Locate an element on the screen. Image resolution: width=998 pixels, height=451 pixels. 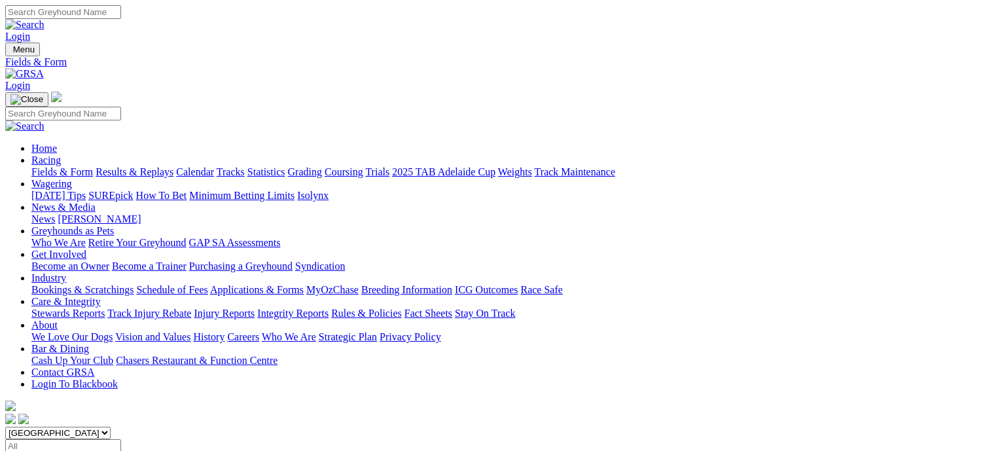
a: Home is located at coordinates (44, 148).